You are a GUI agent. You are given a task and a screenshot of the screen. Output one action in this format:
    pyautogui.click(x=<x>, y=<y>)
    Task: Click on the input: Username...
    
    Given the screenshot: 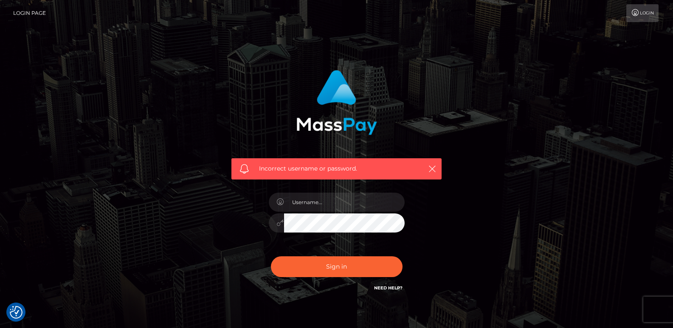 What is the action you would take?
    pyautogui.click(x=345, y=202)
    